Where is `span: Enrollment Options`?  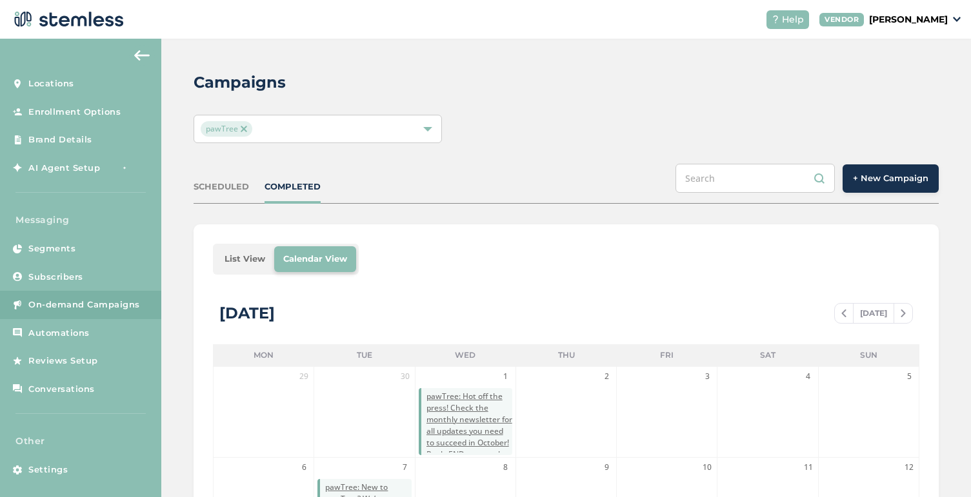
span: Enrollment Options is located at coordinates (74, 112).